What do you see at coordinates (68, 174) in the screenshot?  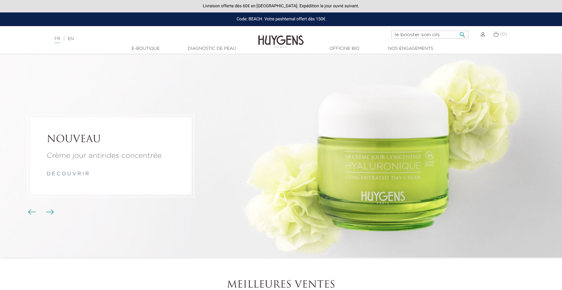 I see `a: d é c o u v r i r` at bounding box center [68, 174].